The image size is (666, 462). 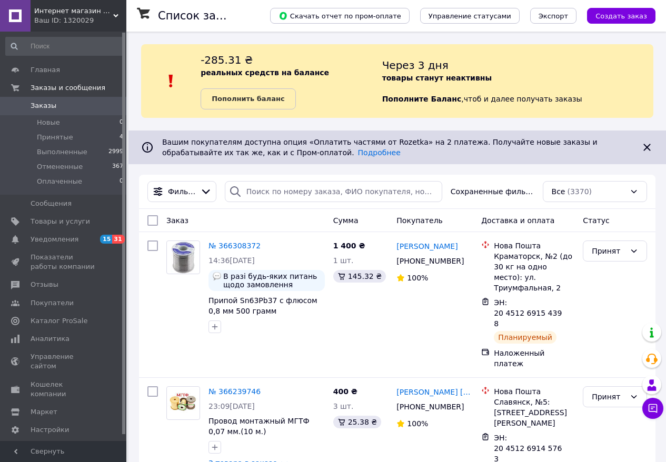 What do you see at coordinates (177, 220) in the screenshot?
I see `span: Заказ` at bounding box center [177, 220].